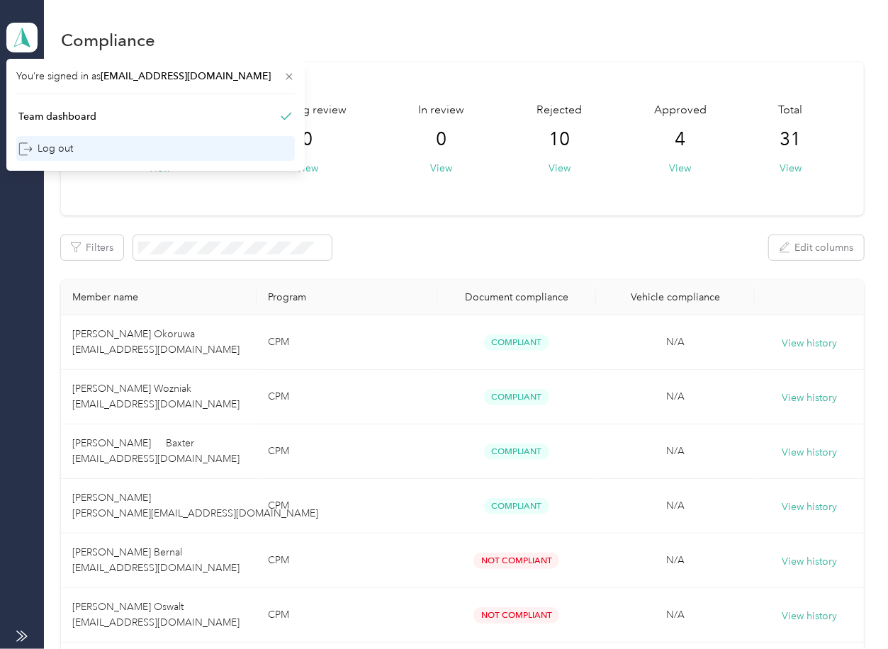  Describe the element at coordinates (347, 298) in the screenshot. I see `th: Program` at that location.